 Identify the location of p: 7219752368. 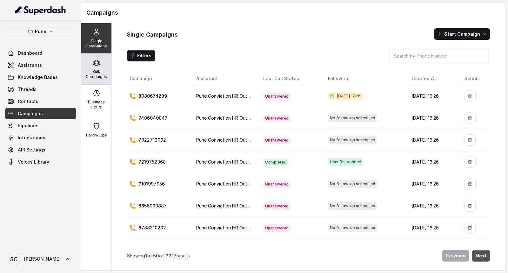
(152, 162).